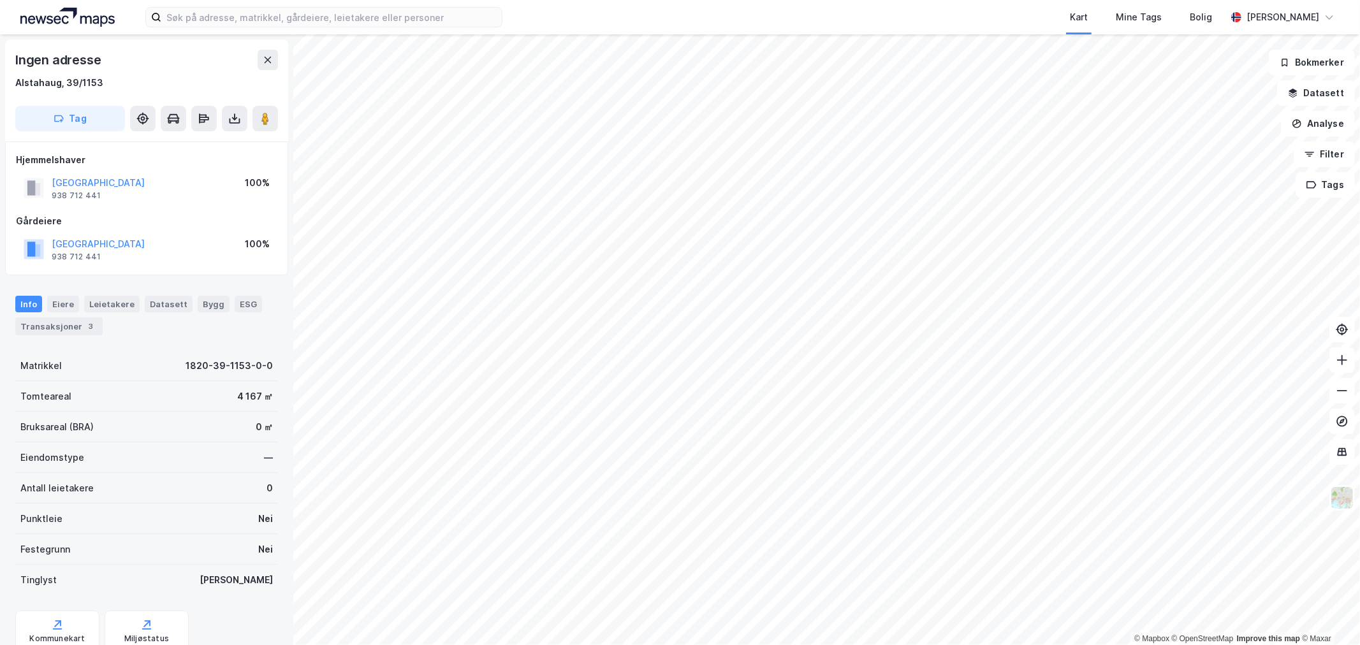 The height and width of the screenshot is (645, 1360). I want to click on div: Eiere, so click(63, 304).